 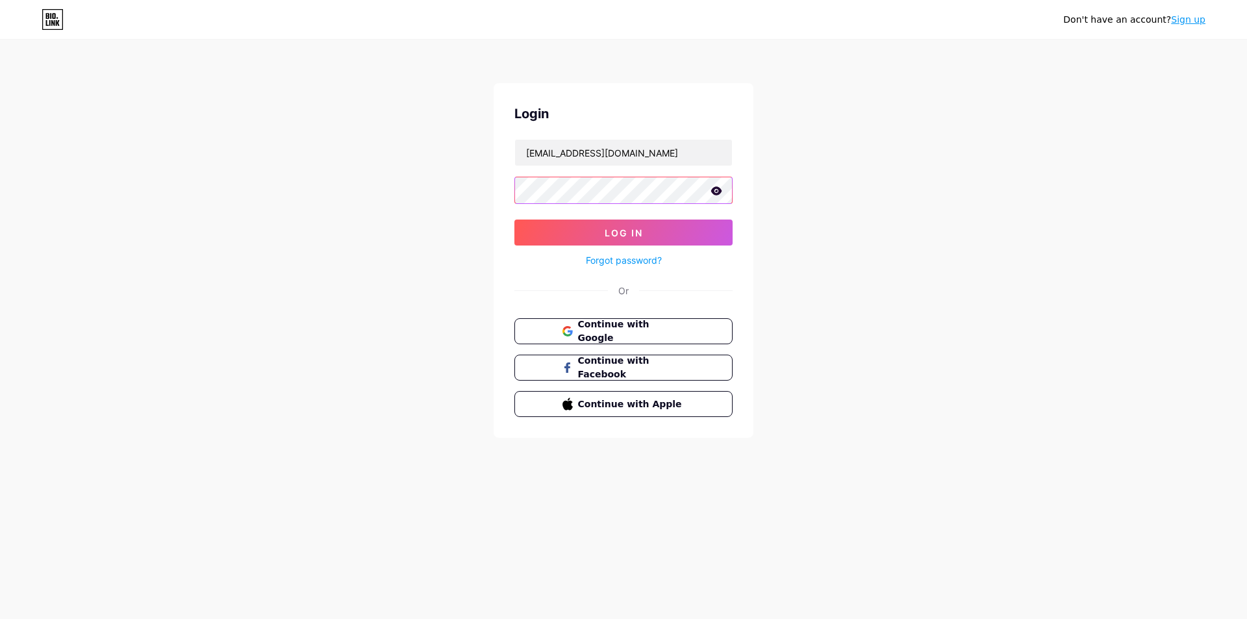 What do you see at coordinates (624, 404) in the screenshot?
I see `a: Continue with Apple` at bounding box center [624, 404].